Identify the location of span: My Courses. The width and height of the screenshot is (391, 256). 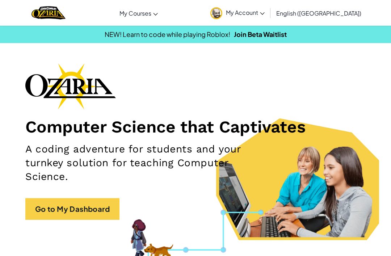
(135, 13).